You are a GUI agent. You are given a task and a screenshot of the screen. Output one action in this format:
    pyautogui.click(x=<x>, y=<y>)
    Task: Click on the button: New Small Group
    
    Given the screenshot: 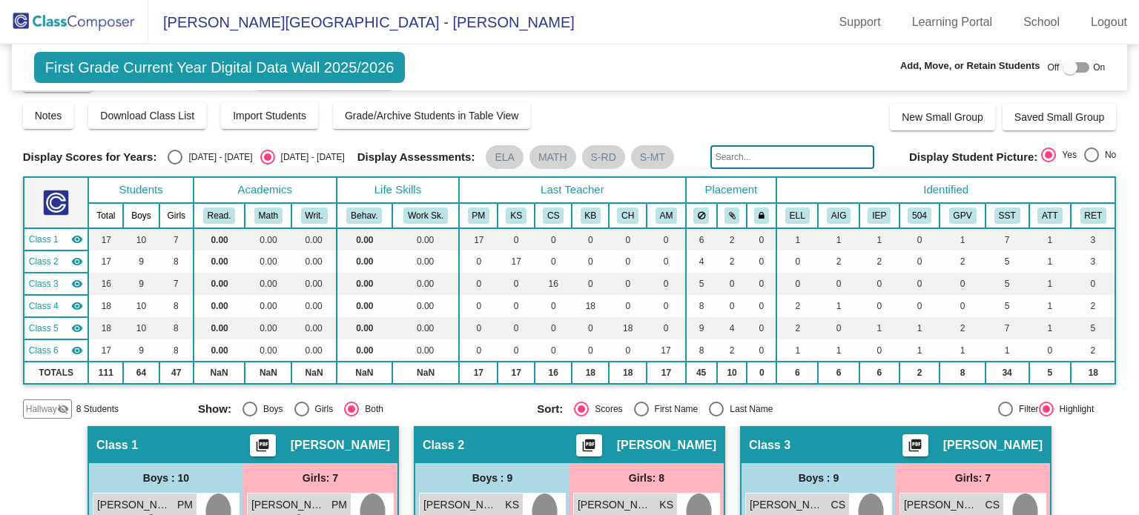 What is the action you would take?
    pyautogui.click(x=942, y=117)
    